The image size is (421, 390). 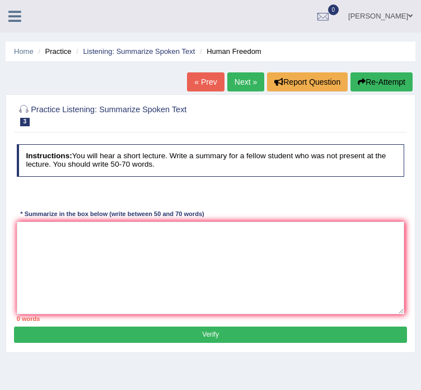 What do you see at coordinates (210, 334) in the screenshot?
I see `button: Verify` at bounding box center [210, 334].